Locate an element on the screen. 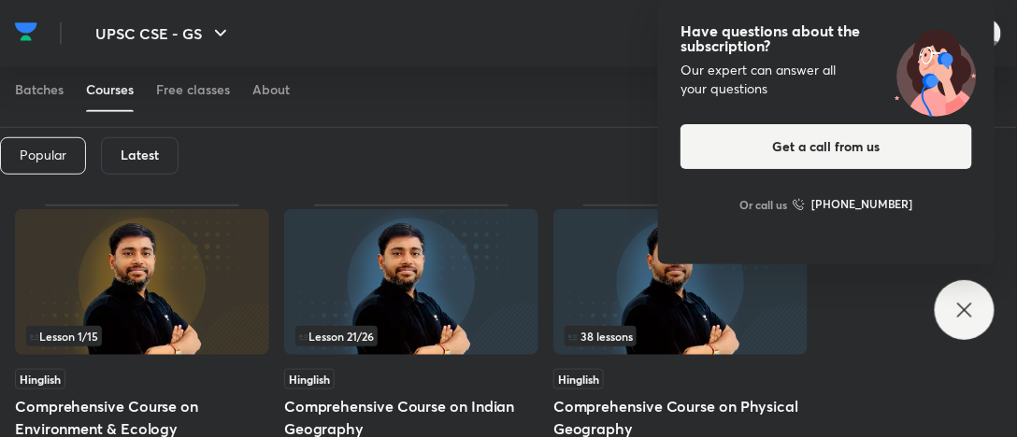  img: ttu_illustration_new.svg is located at coordinates (935, 70).